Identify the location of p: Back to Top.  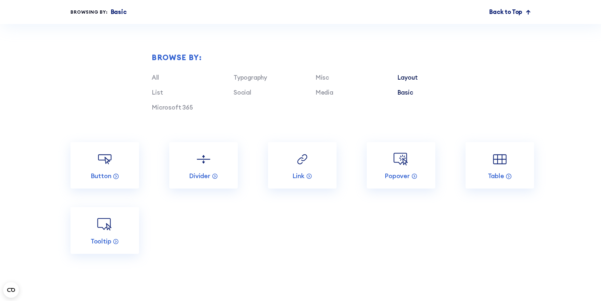
(505, 12).